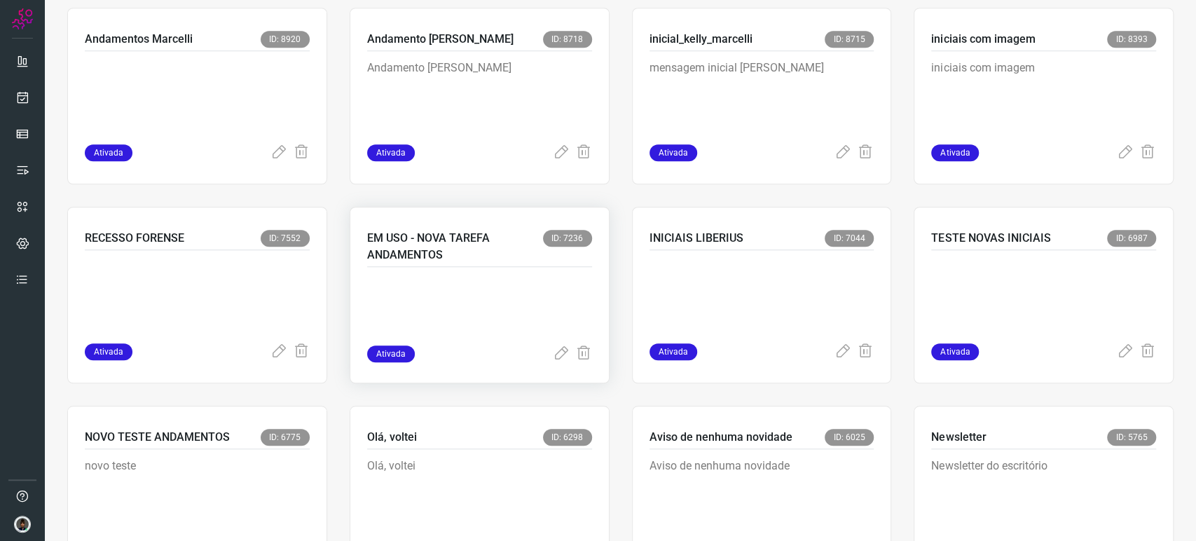  What do you see at coordinates (135, 238) in the screenshot?
I see `p: RECESSO FORENSE` at bounding box center [135, 238].